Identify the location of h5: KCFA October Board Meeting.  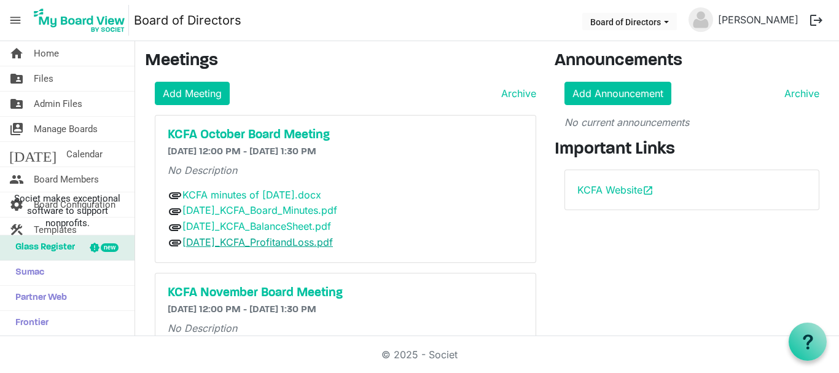
(345, 135).